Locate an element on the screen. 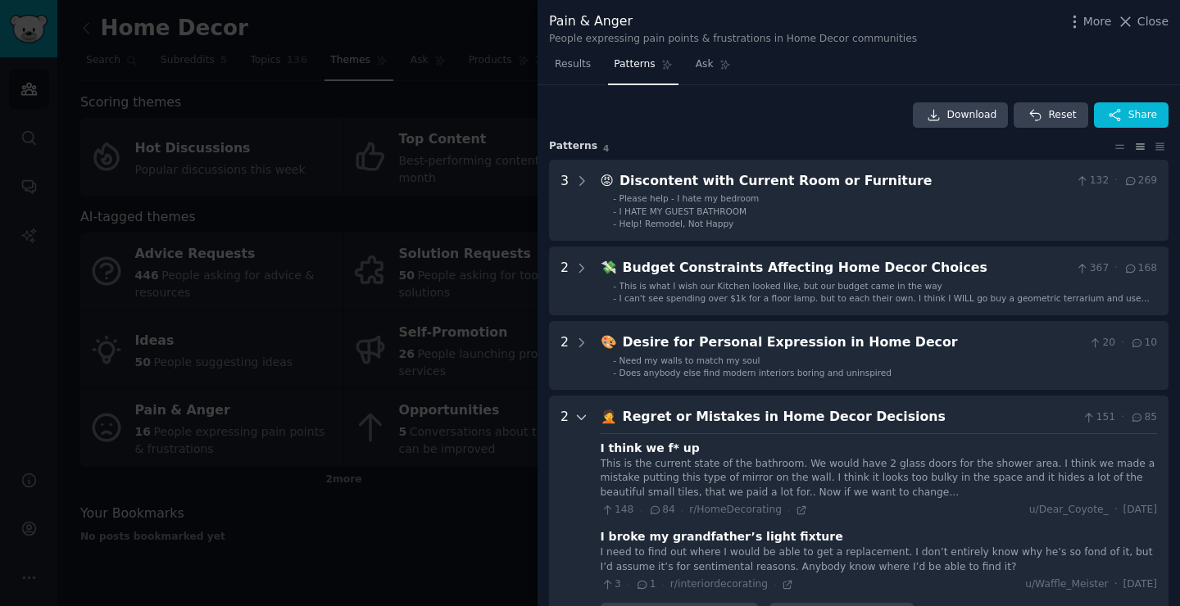 The height and width of the screenshot is (606, 1180). span: Close is located at coordinates (1153, 21).